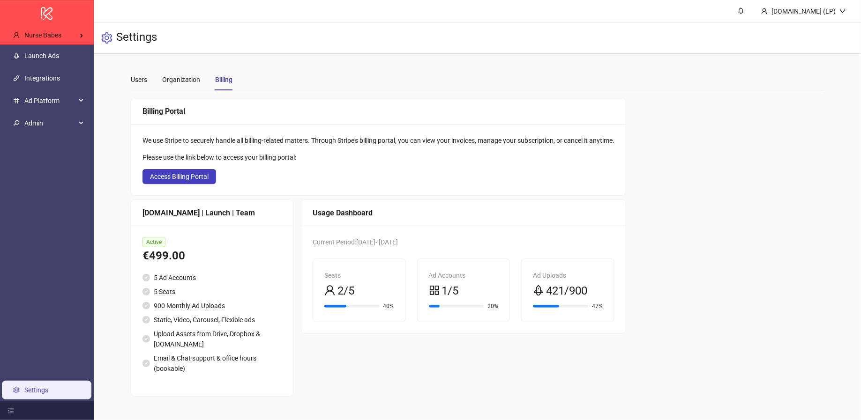  I want to click on div: We use Stripe to securely handle all billing-related matters. Through Stripe's billing portal, yo..., so click(378, 141).